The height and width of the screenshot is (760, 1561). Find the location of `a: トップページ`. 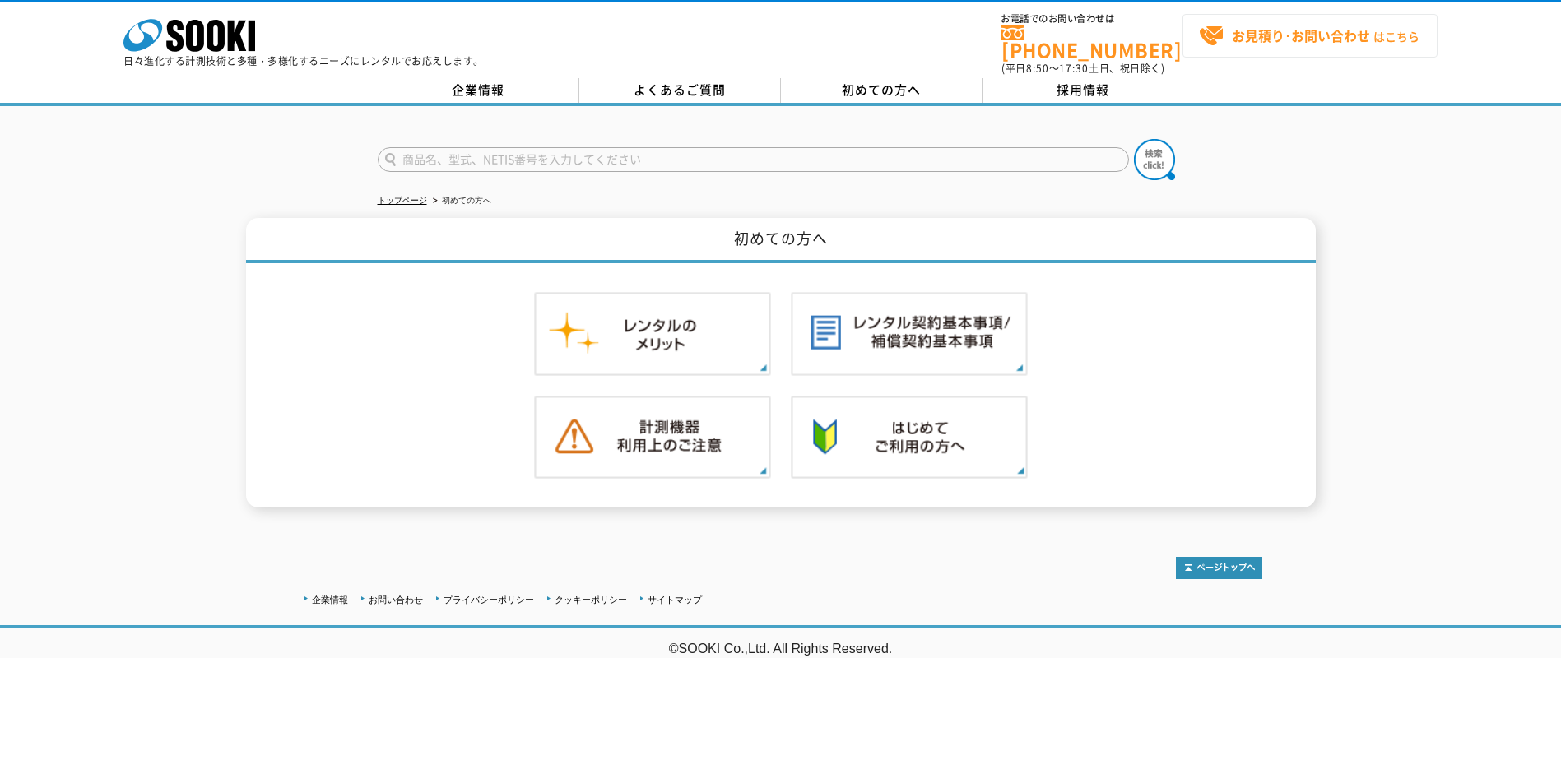

a: トップページ is located at coordinates (402, 200).